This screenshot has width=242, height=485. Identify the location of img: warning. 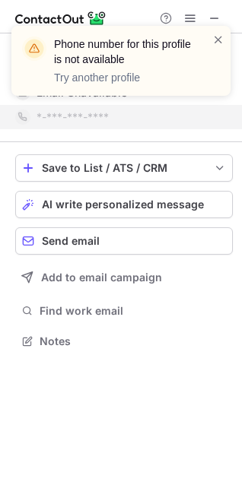
(34, 49).